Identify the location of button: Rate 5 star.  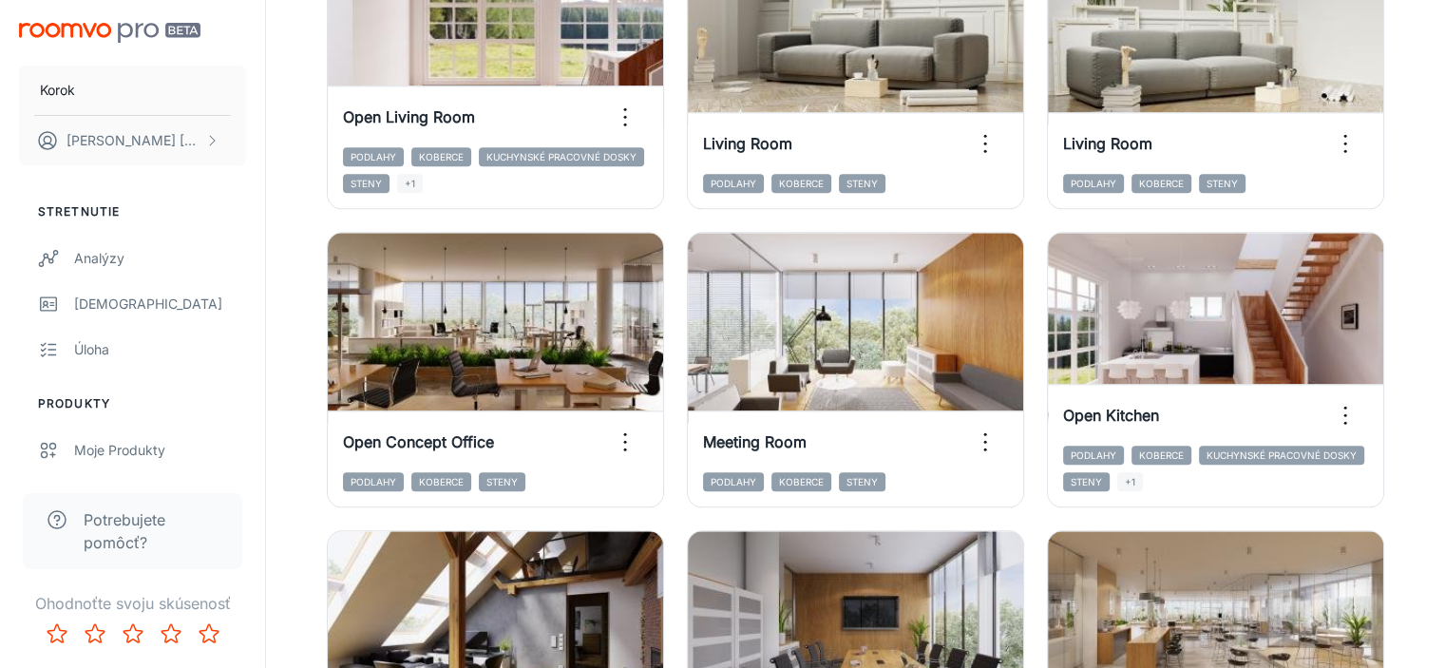
(209, 634).